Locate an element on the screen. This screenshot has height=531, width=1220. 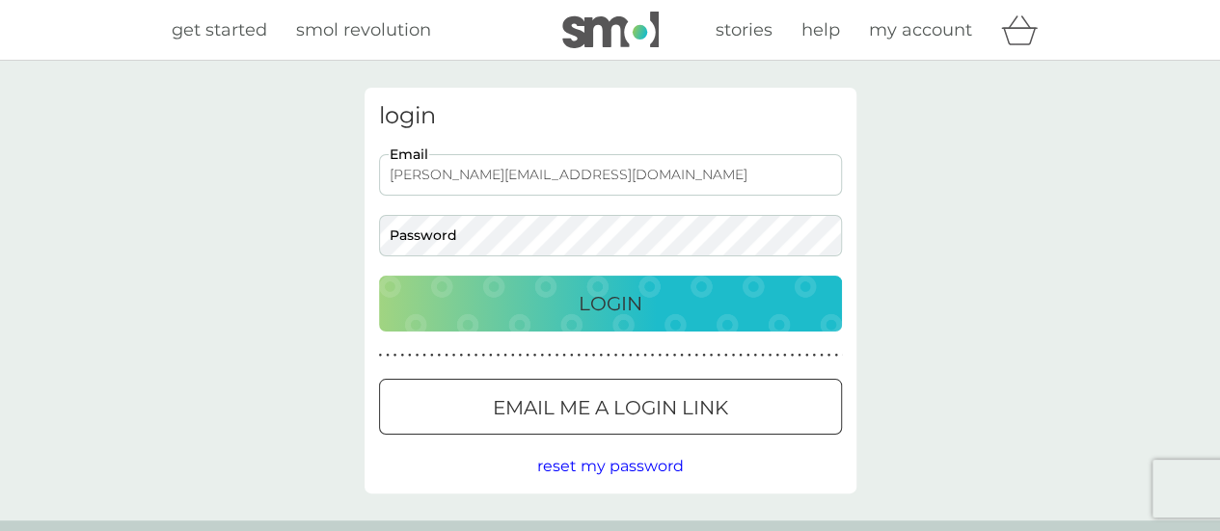
span: help is located at coordinates (820, 30).